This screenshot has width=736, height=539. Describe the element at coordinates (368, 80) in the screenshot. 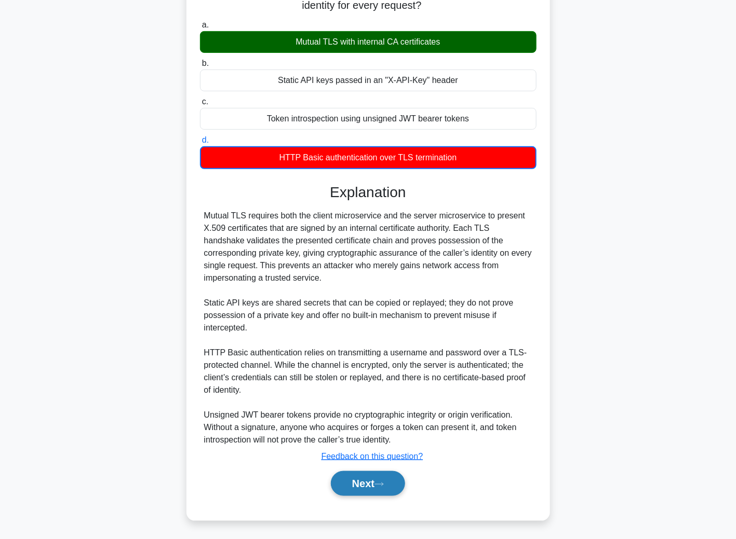

I see `div: Static API keys passed in an "X-API-Key" header` at that location.